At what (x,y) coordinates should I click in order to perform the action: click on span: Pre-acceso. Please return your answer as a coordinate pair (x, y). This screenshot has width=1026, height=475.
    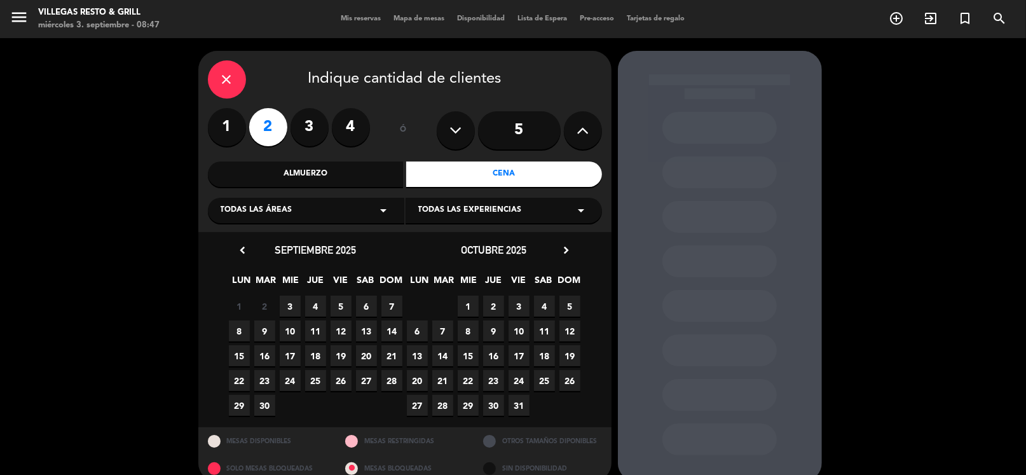
    Looking at the image, I should click on (598, 18).